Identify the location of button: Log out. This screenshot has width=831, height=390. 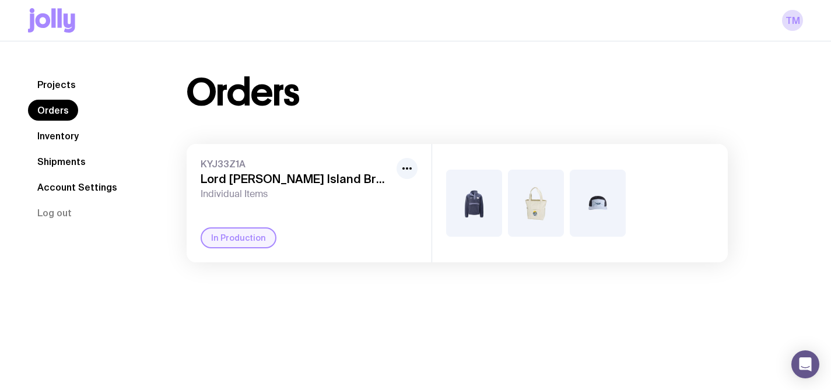
(54, 213).